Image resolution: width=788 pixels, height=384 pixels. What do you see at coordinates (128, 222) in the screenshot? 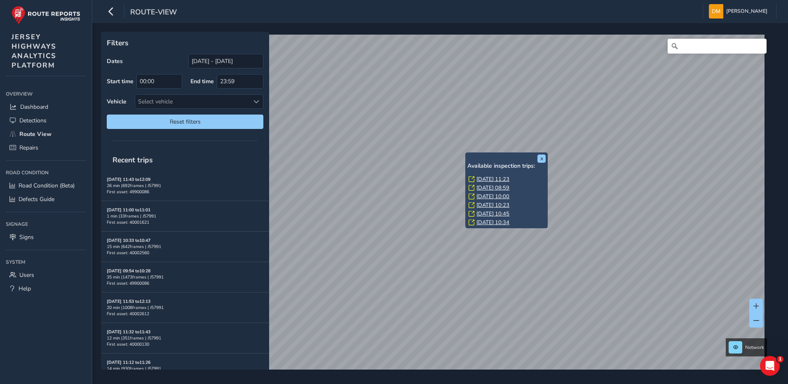
I see `span: First asset: 40001621` at bounding box center [128, 222].